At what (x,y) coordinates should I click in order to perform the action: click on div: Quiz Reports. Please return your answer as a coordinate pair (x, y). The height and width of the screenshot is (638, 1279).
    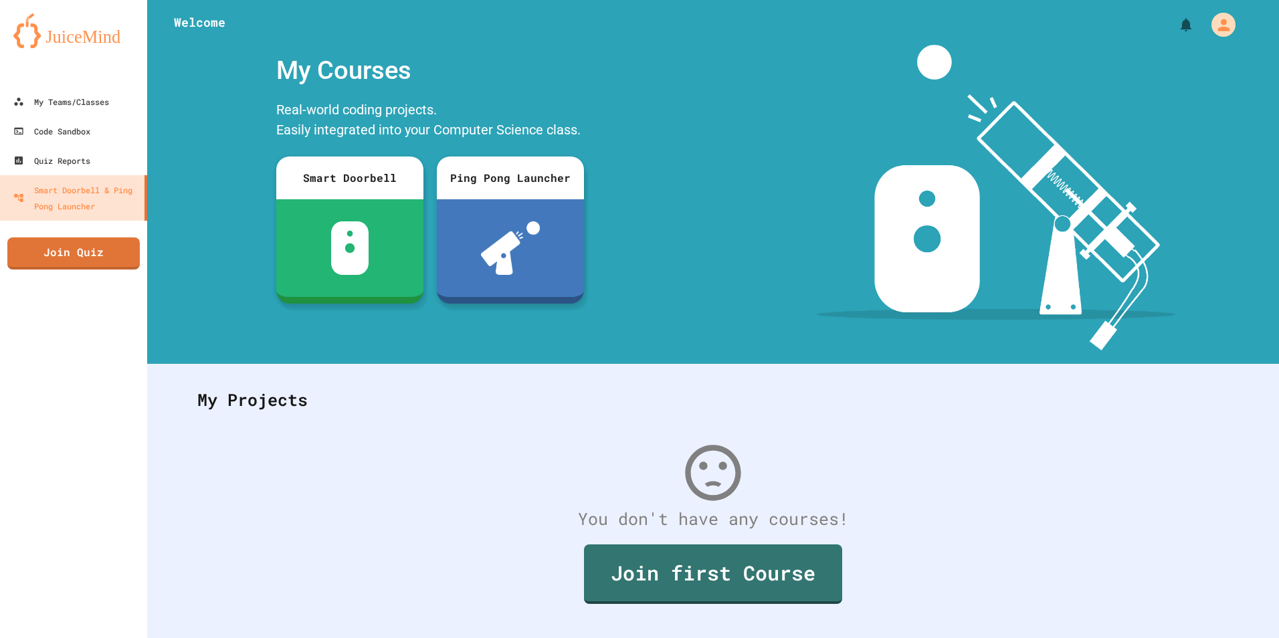
    Looking at the image, I should click on (52, 161).